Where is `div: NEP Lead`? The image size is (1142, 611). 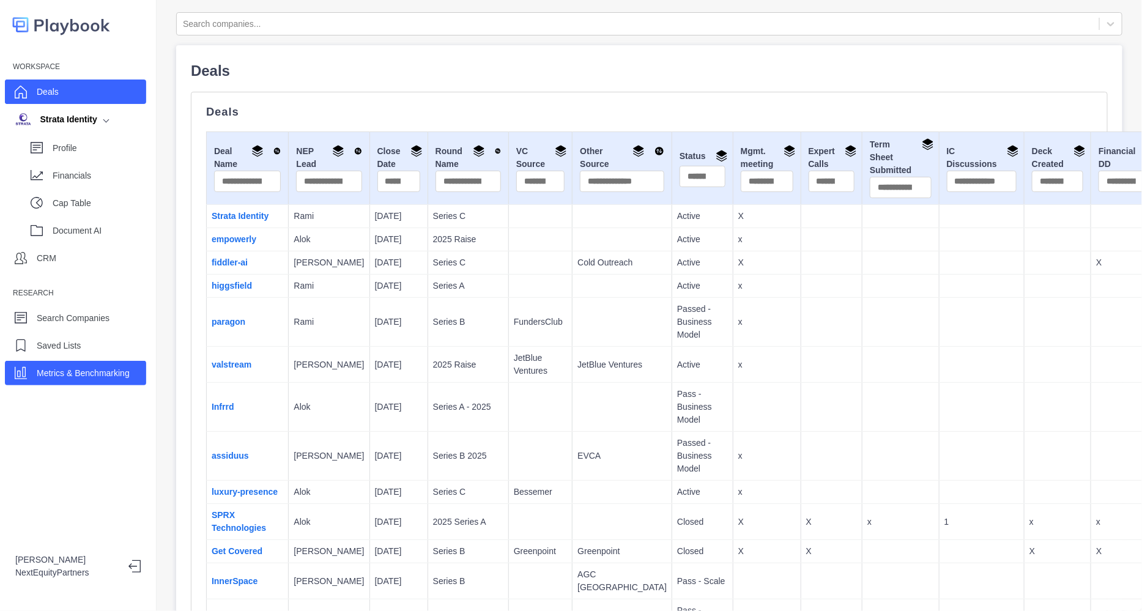
div: NEP Lead is located at coordinates (329, 158).